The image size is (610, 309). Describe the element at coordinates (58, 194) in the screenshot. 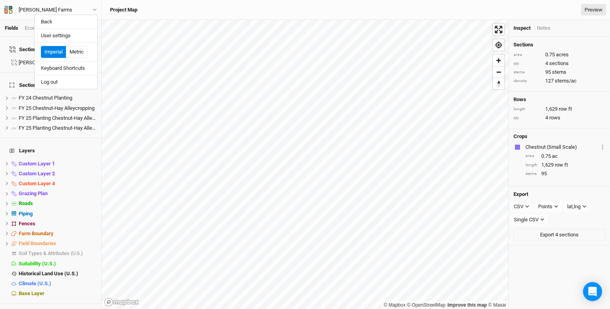

I see `div: Grazing Plan` at that location.